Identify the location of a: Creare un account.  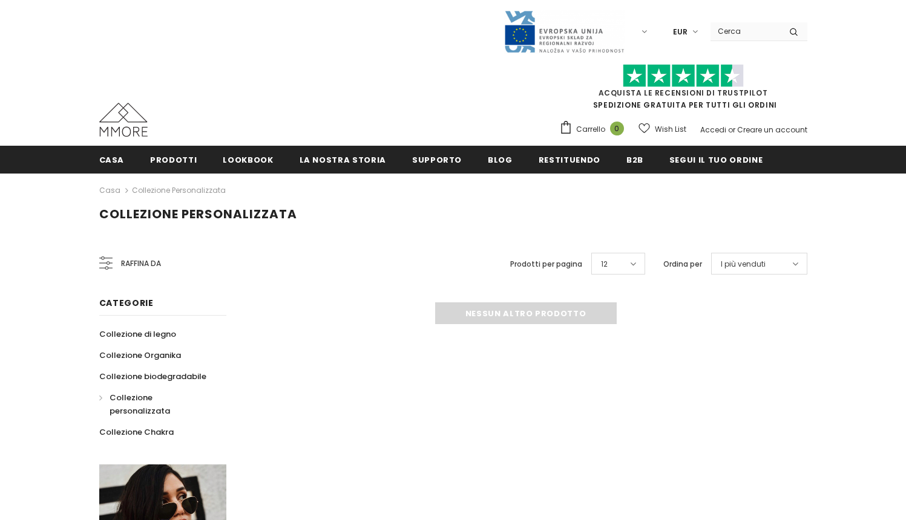
(772, 129).